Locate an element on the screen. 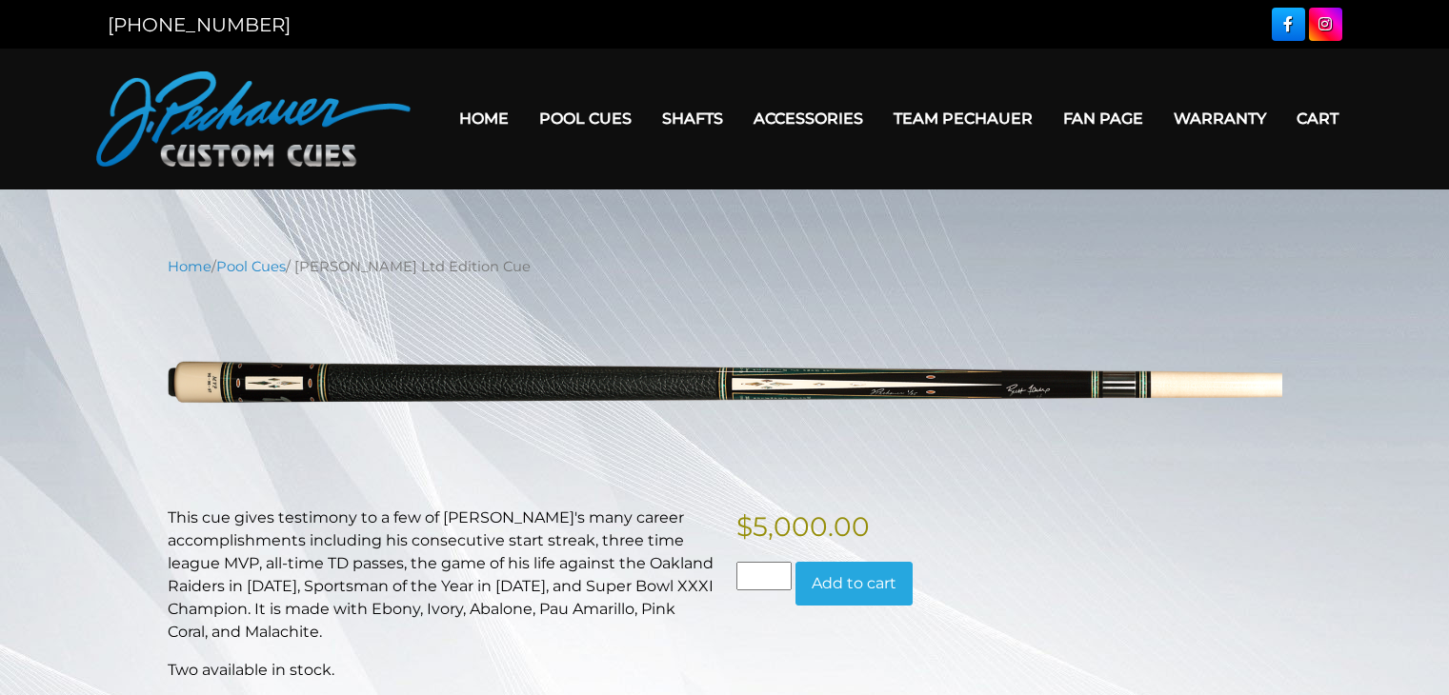  bdi: 5,000.00 is located at coordinates (803, 527).